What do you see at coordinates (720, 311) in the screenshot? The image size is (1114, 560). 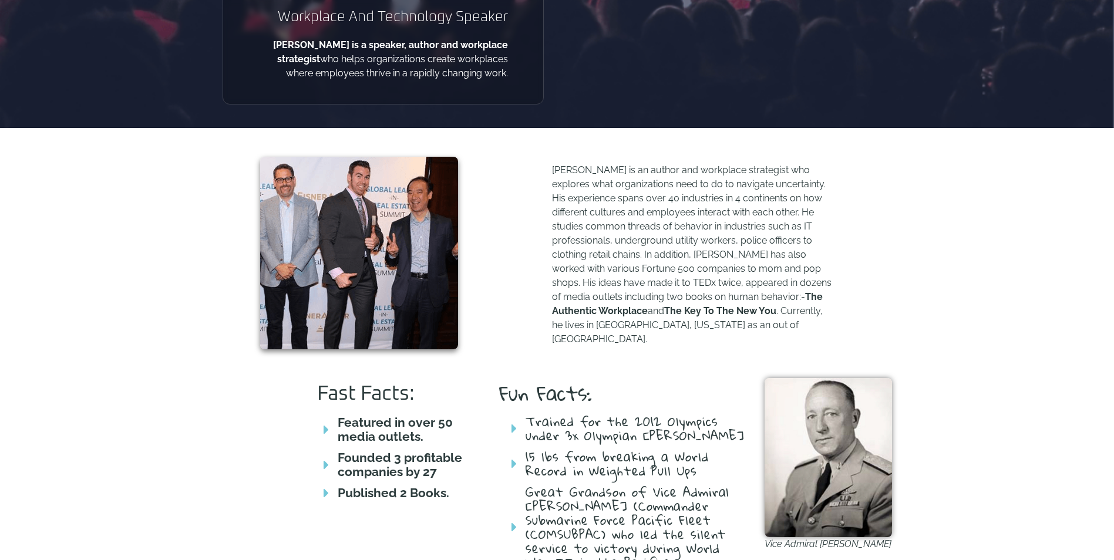 I see `b: The Key To The New You` at bounding box center [720, 311].